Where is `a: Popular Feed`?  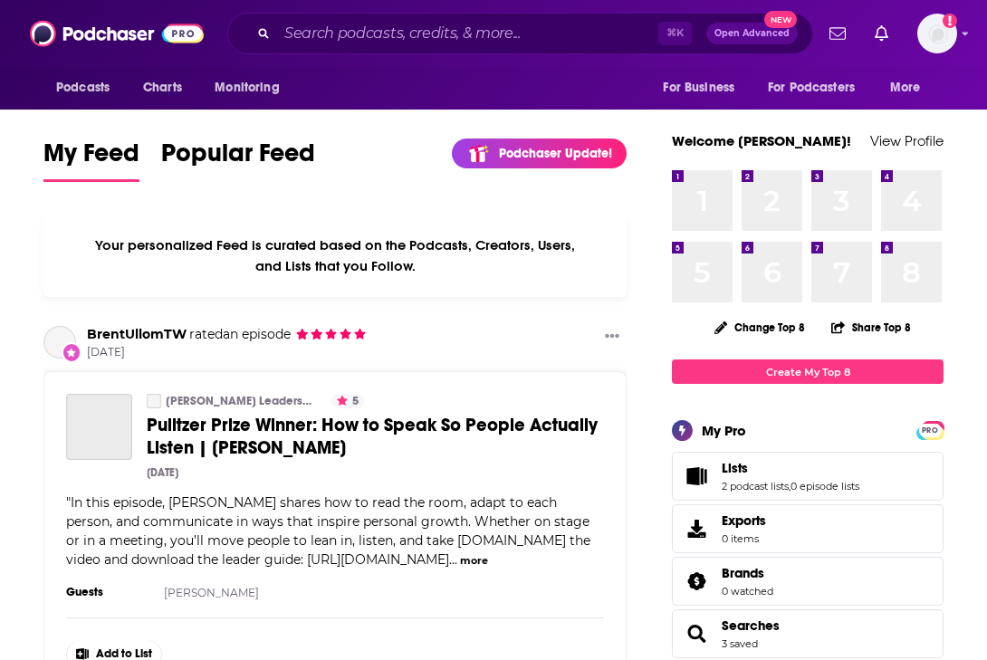 a: Popular Feed is located at coordinates (238, 159).